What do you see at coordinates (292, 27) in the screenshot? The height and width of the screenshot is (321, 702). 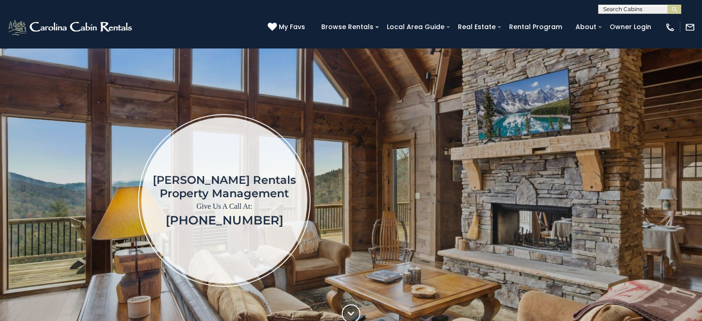 I see `span: My Favs` at bounding box center [292, 27].